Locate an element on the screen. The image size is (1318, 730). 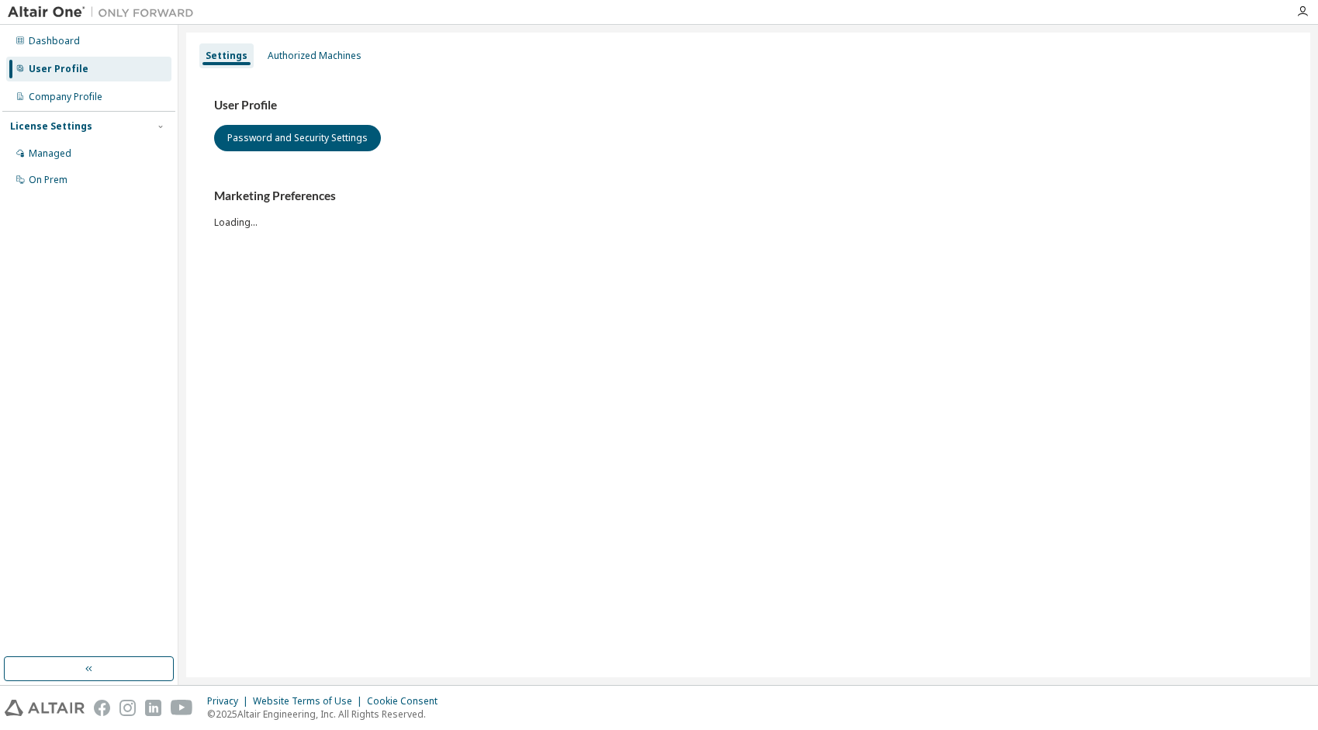
div: Settings is located at coordinates (227, 56).